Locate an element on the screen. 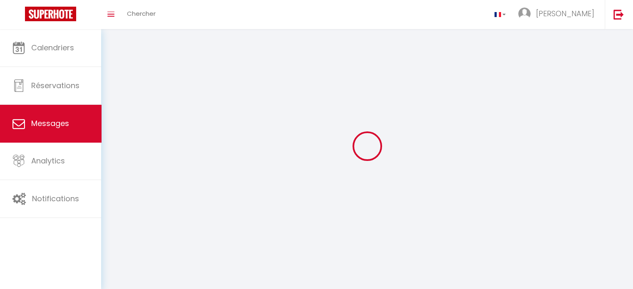 The image size is (633, 289). span: Calendriers is located at coordinates (52, 47).